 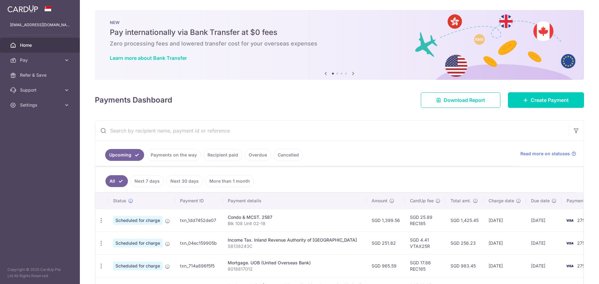 What do you see at coordinates (199, 266) in the screenshot?
I see `td: txn_714a896f5f5` at bounding box center [199, 266].